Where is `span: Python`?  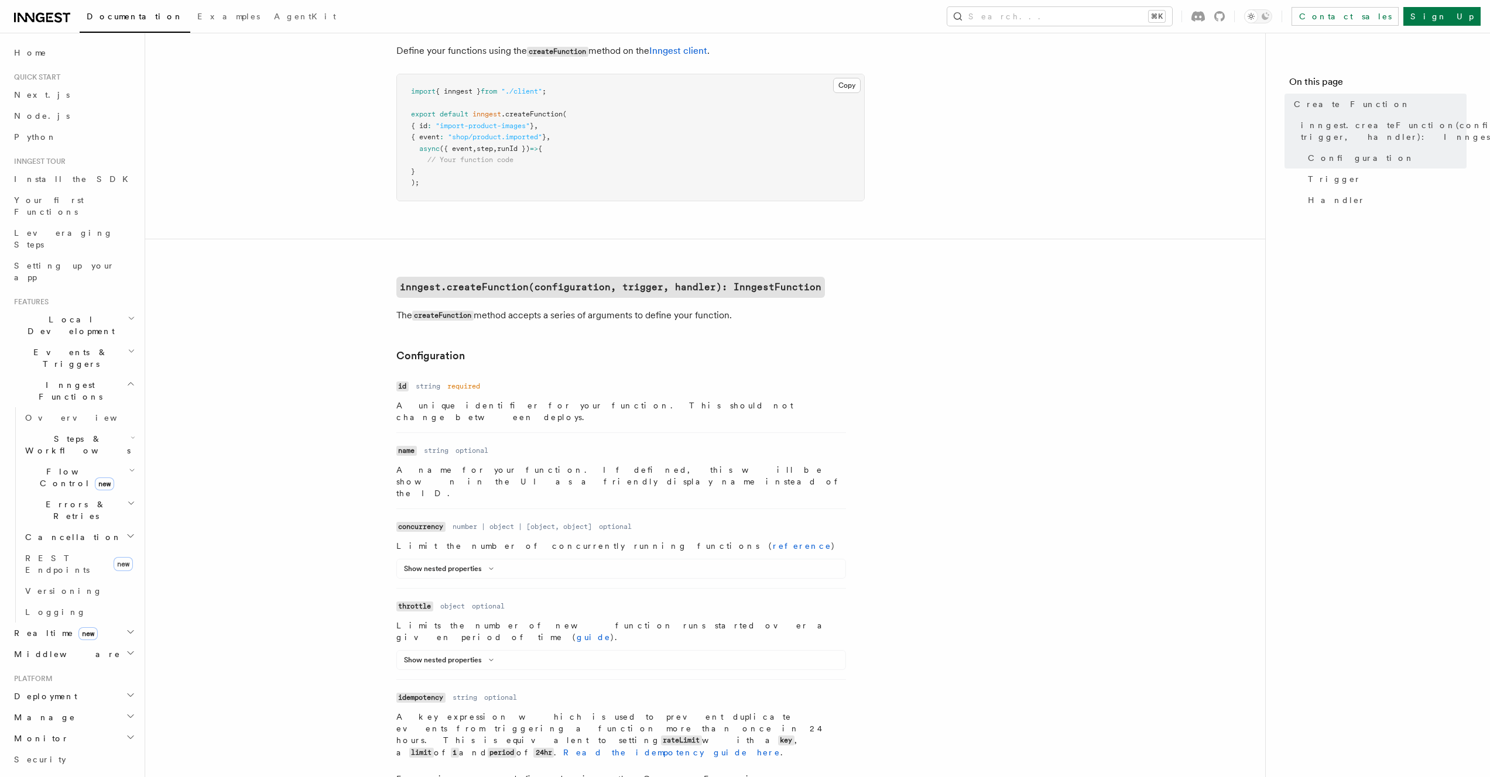
span: Python is located at coordinates (35, 137).